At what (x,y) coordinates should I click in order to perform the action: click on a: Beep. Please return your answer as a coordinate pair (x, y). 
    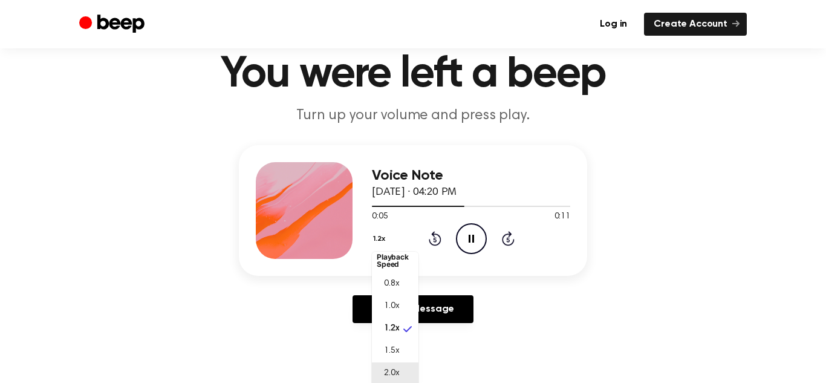
    Looking at the image, I should click on (113, 24).